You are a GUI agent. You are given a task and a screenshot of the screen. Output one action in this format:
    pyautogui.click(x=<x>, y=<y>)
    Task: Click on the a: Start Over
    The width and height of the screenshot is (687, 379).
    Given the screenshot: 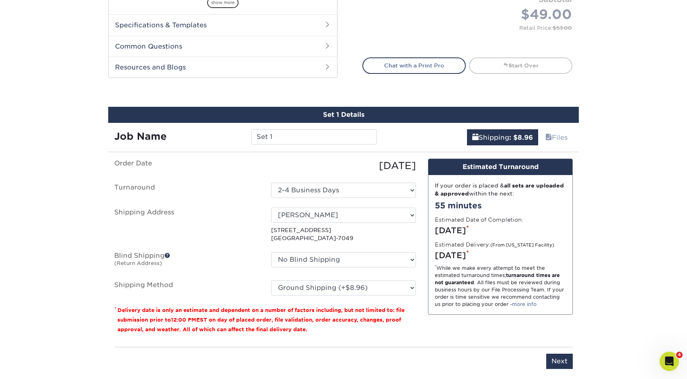 What is the action you would take?
    pyautogui.click(x=520, y=66)
    